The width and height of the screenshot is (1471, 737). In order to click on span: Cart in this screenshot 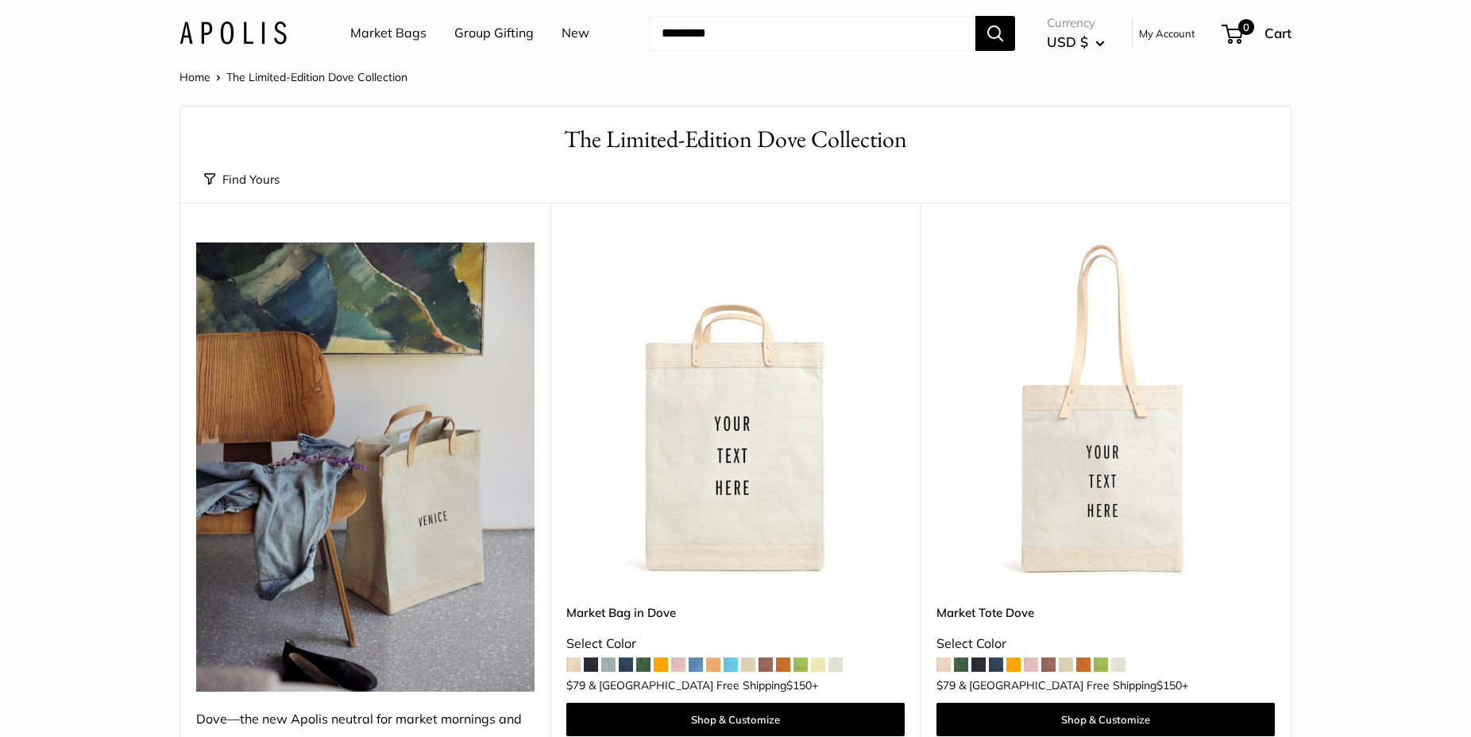, I will do `click(1278, 33)`.